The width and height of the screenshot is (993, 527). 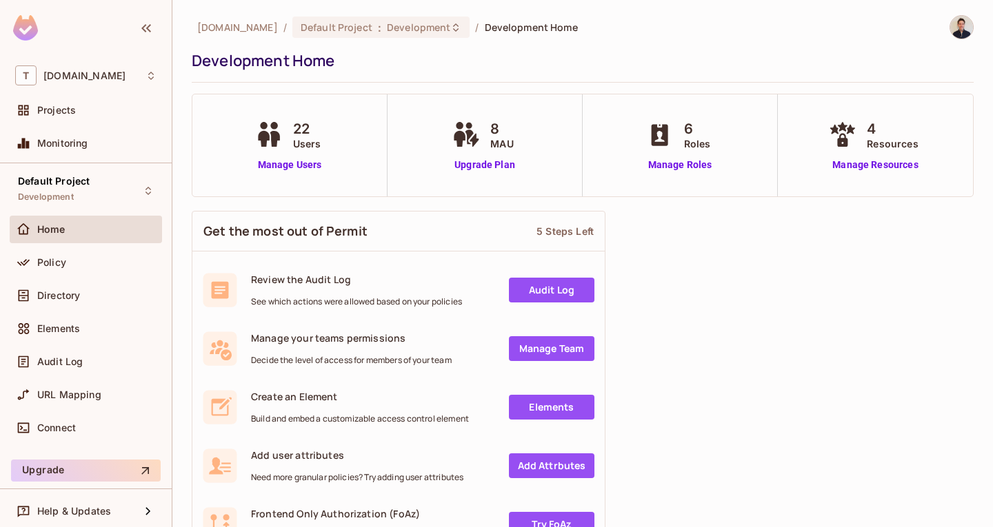 What do you see at coordinates (60, 362) in the screenshot?
I see `span: Audit Log` at bounding box center [60, 362].